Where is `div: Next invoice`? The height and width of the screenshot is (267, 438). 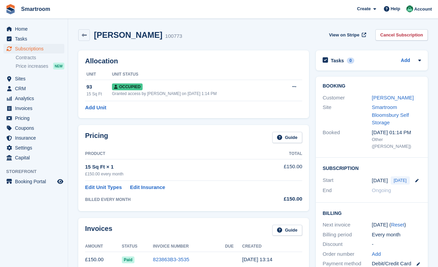
div: Next invoice is located at coordinates (347, 225).